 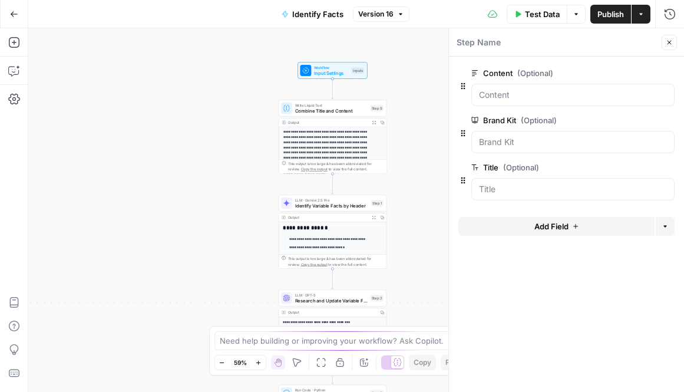 What do you see at coordinates (333, 184) in the screenshot?
I see `g: Edge from step_9 to step_1` at bounding box center [333, 184].